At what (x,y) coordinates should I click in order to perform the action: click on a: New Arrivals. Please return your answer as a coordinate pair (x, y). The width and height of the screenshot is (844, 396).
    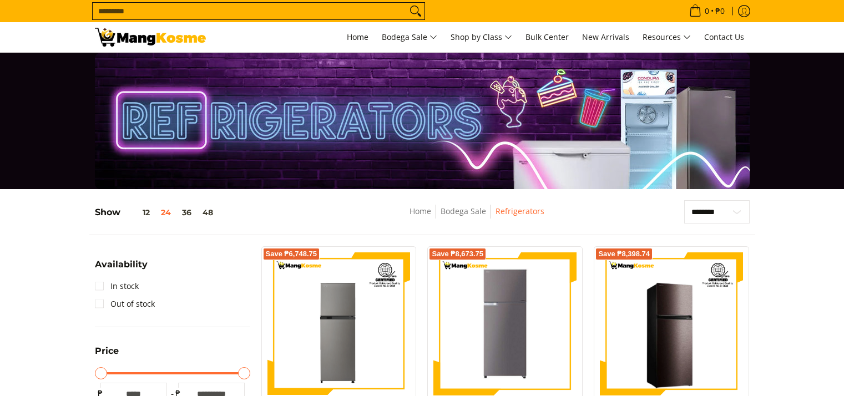
    Looking at the image, I should click on (606, 37).